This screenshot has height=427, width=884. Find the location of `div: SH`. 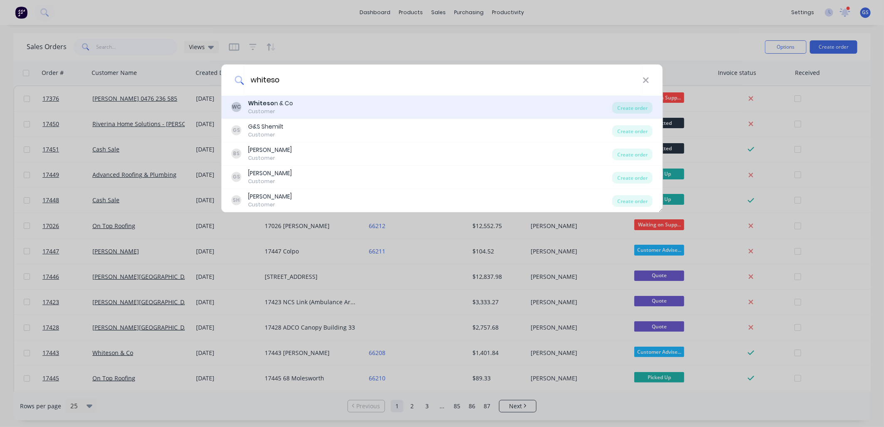

div: SH is located at coordinates (237, 200).